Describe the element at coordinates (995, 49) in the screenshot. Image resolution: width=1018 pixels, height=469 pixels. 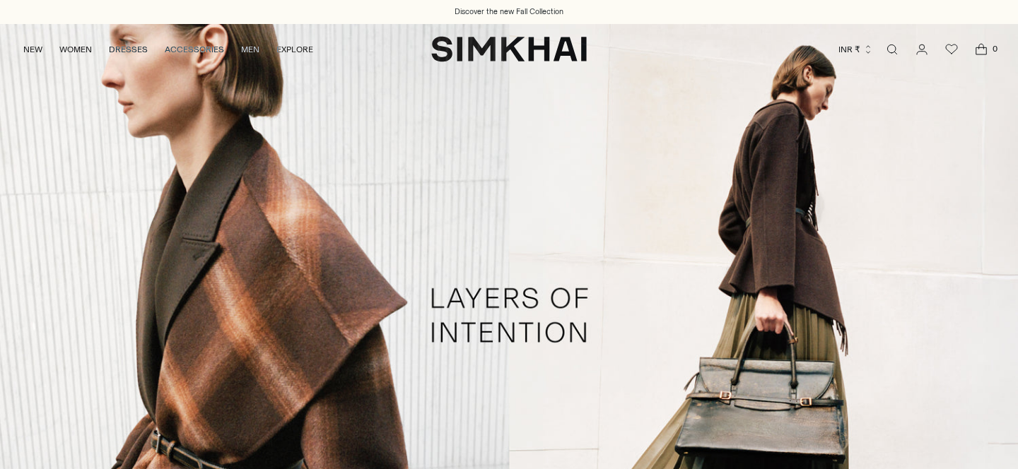
I see `span: 0` at that location.